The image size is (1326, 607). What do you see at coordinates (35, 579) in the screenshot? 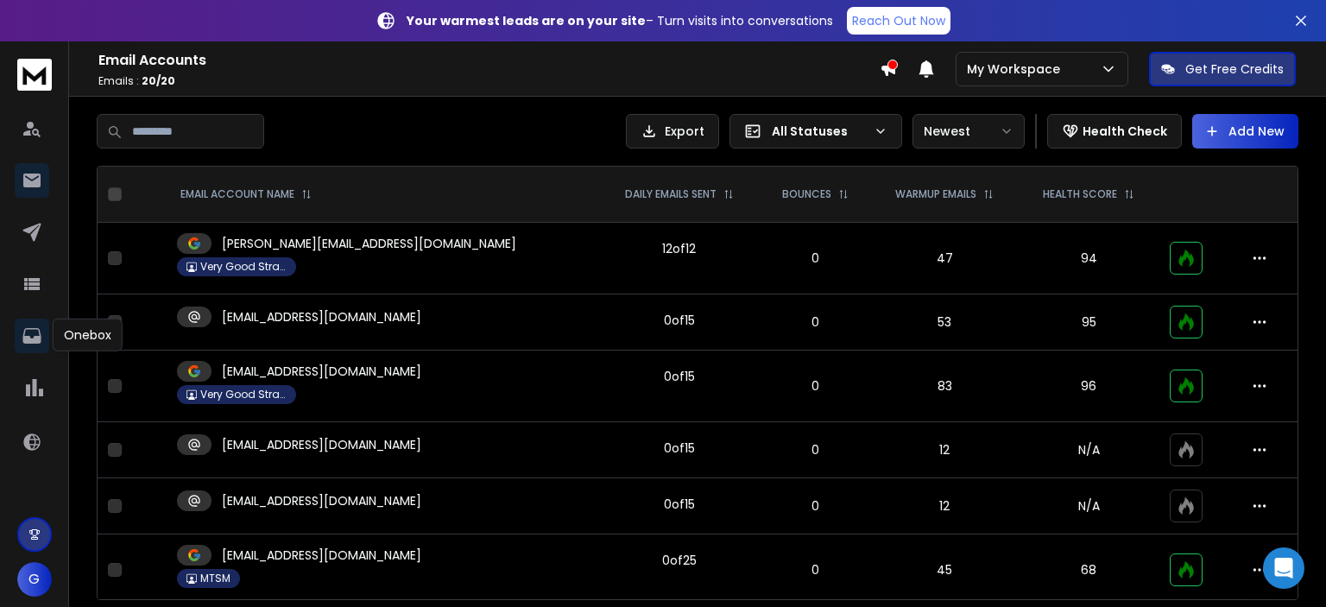
I see `button: G` at bounding box center [35, 579].